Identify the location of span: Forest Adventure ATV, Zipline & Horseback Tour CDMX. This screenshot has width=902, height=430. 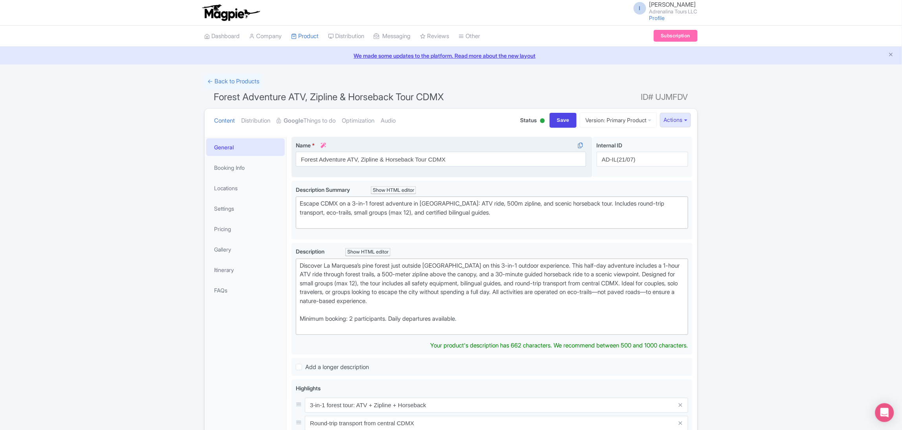
(329, 97).